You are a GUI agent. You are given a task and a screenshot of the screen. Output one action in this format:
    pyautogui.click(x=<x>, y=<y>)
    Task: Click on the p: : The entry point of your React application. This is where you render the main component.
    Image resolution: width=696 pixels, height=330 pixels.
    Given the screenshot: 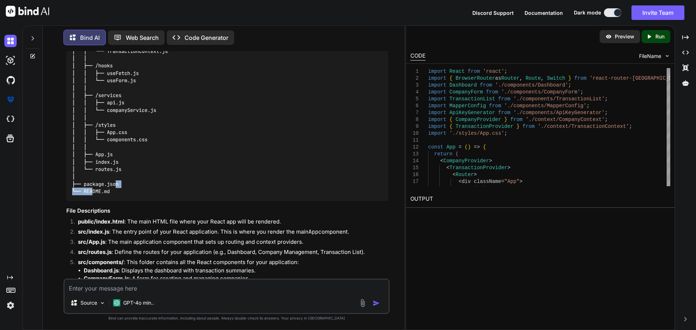 What is the action you would take?
    pyautogui.click(x=233, y=232)
    